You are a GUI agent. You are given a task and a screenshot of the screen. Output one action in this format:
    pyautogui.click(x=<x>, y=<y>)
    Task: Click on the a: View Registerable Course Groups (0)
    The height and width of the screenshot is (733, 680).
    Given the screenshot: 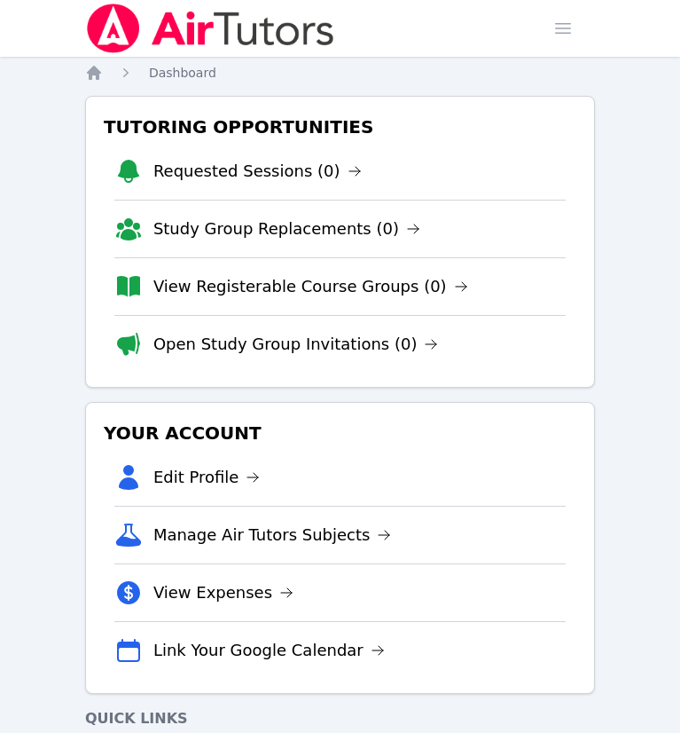 What is the action you would take?
    pyautogui.click(x=310, y=287)
    